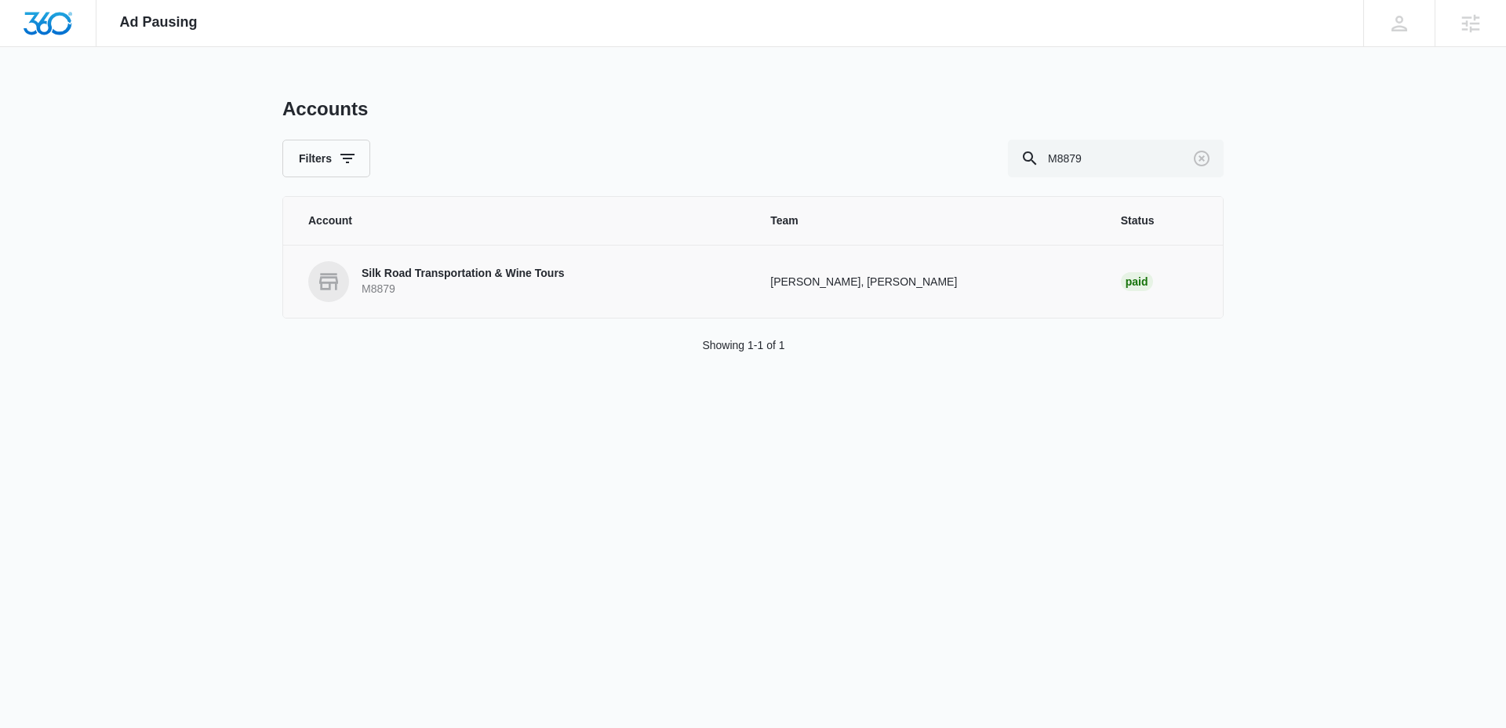 This screenshot has width=1506, height=728. I want to click on span: Ad Pausing, so click(158, 22).